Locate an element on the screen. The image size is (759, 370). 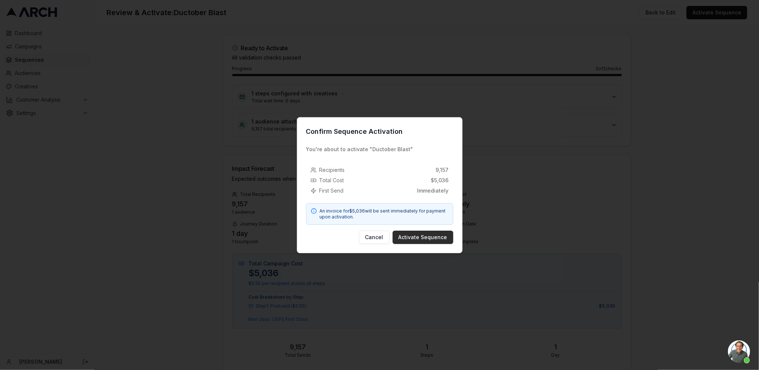
span: Recipients is located at coordinates (332, 170).